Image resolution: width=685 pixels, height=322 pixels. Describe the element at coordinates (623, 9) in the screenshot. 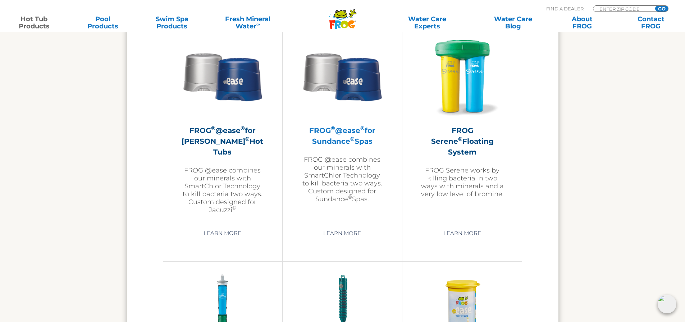

I see `input: Zip Code Form` at that location.